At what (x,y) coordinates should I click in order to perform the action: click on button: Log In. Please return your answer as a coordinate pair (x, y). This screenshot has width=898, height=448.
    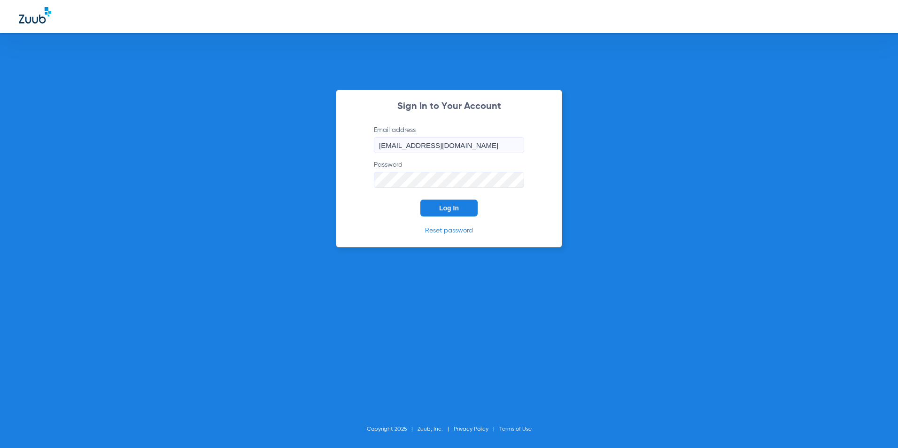
    Looking at the image, I should click on (449, 208).